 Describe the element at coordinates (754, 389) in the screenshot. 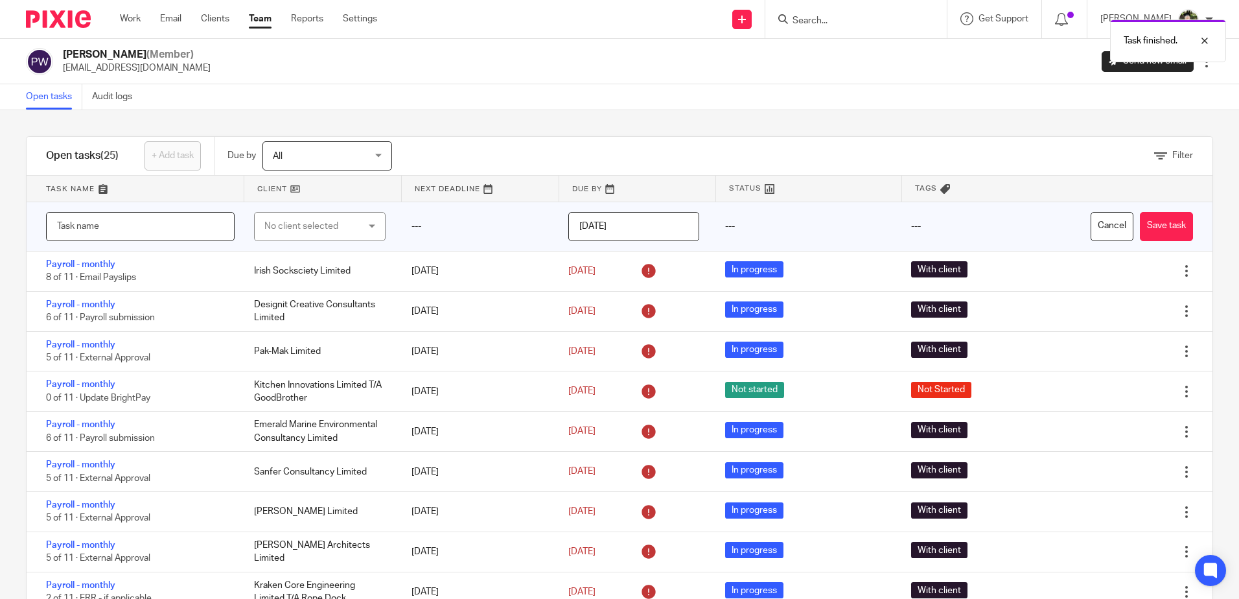

I see `span: Not started` at that location.